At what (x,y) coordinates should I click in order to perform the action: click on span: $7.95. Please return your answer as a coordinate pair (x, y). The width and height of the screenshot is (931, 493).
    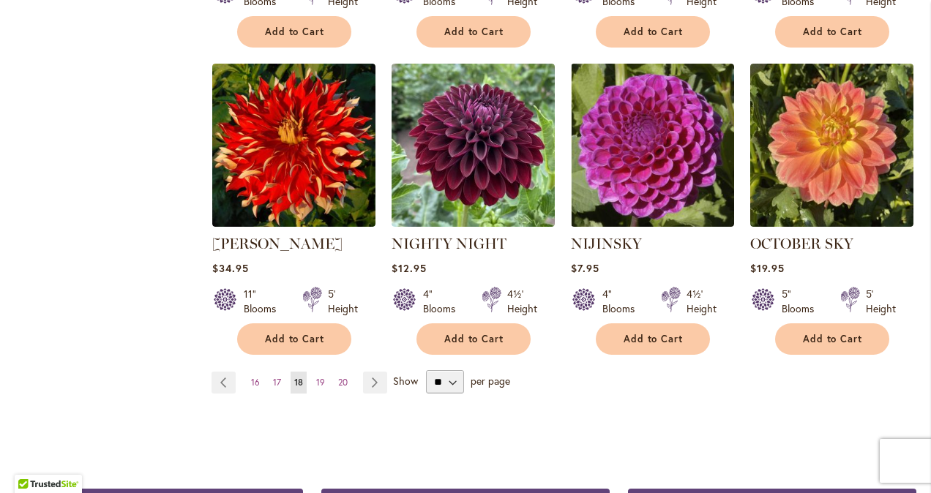
    Looking at the image, I should click on (585, 268).